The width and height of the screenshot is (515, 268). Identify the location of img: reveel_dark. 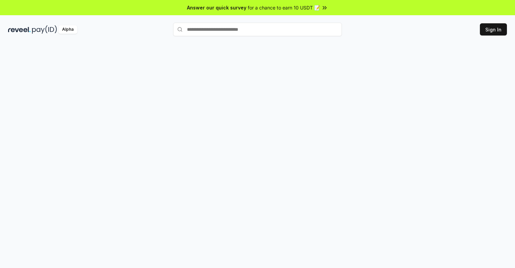
(19, 29).